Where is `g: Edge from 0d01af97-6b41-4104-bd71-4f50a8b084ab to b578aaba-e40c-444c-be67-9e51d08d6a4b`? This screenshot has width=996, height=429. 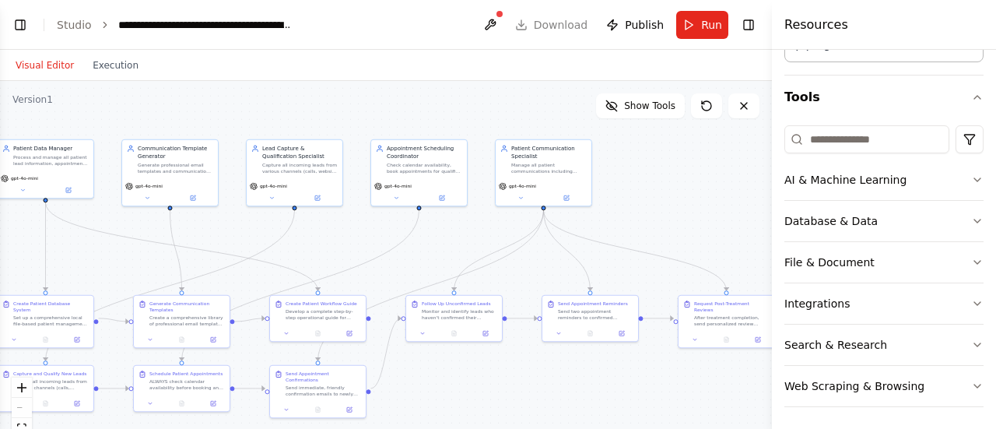
g: Edge from 0d01af97-6b41-4104-bd71-4f50a8b084ab to b578aaba-e40c-444c-be67-9e51d08d6a4b is located at coordinates (250, 388).